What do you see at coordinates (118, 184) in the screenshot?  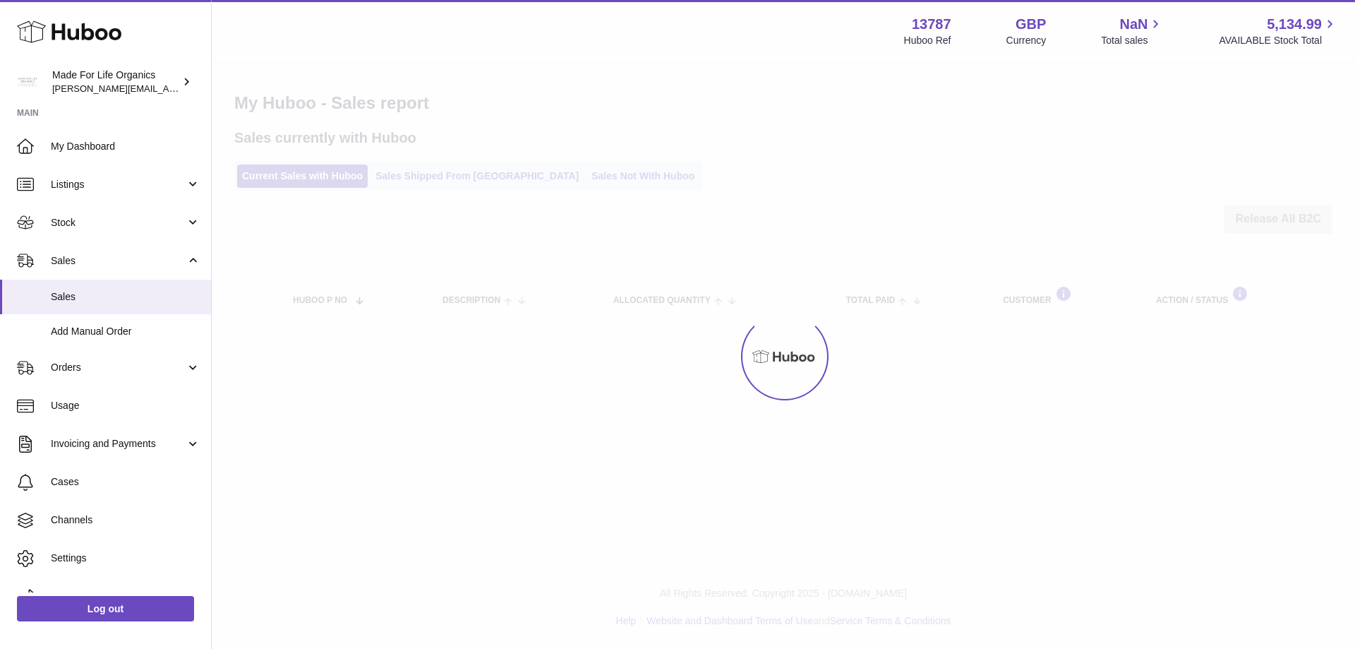 I see `span: Listings` at bounding box center [118, 184].